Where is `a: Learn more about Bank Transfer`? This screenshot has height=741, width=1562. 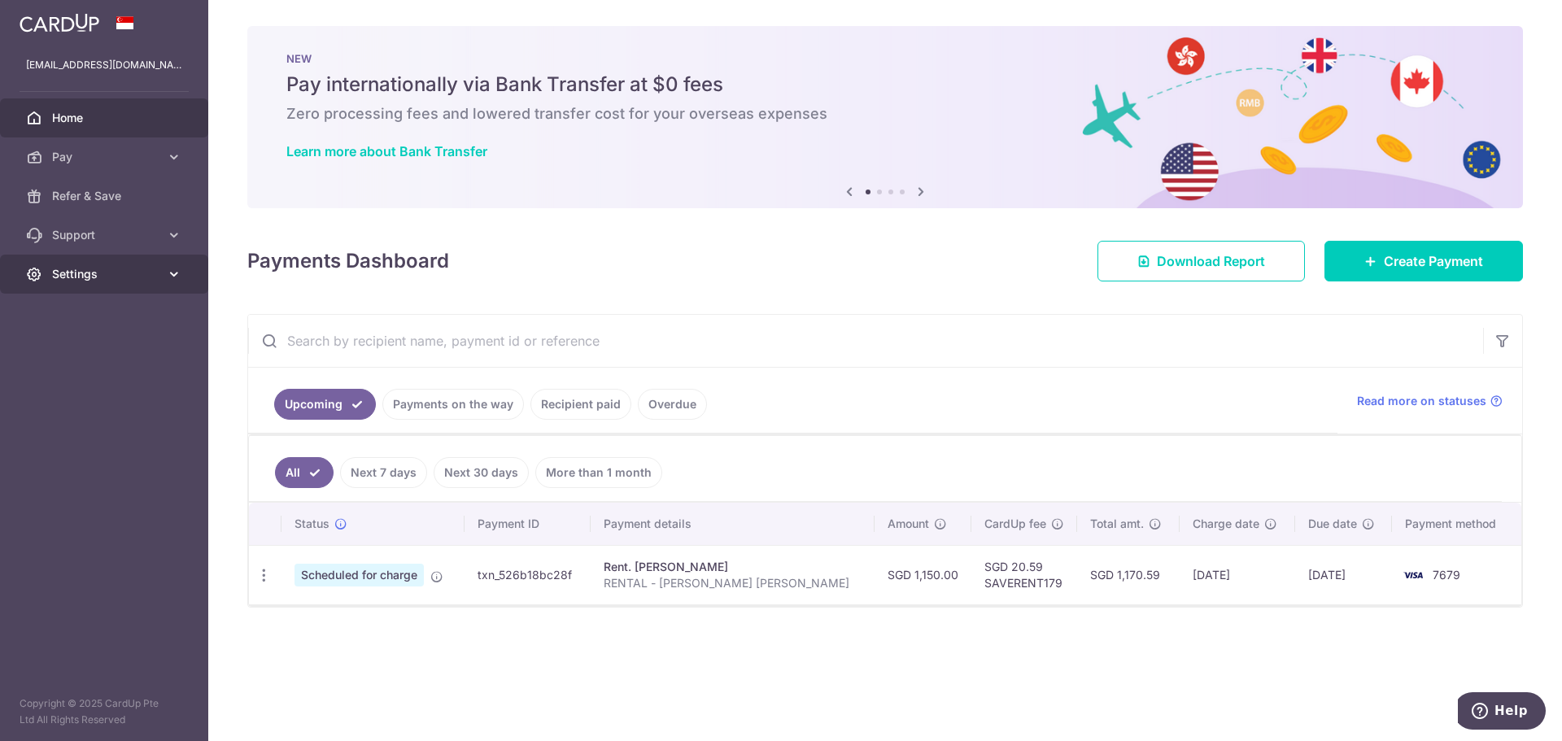 a: Learn more about Bank Transfer is located at coordinates (386, 151).